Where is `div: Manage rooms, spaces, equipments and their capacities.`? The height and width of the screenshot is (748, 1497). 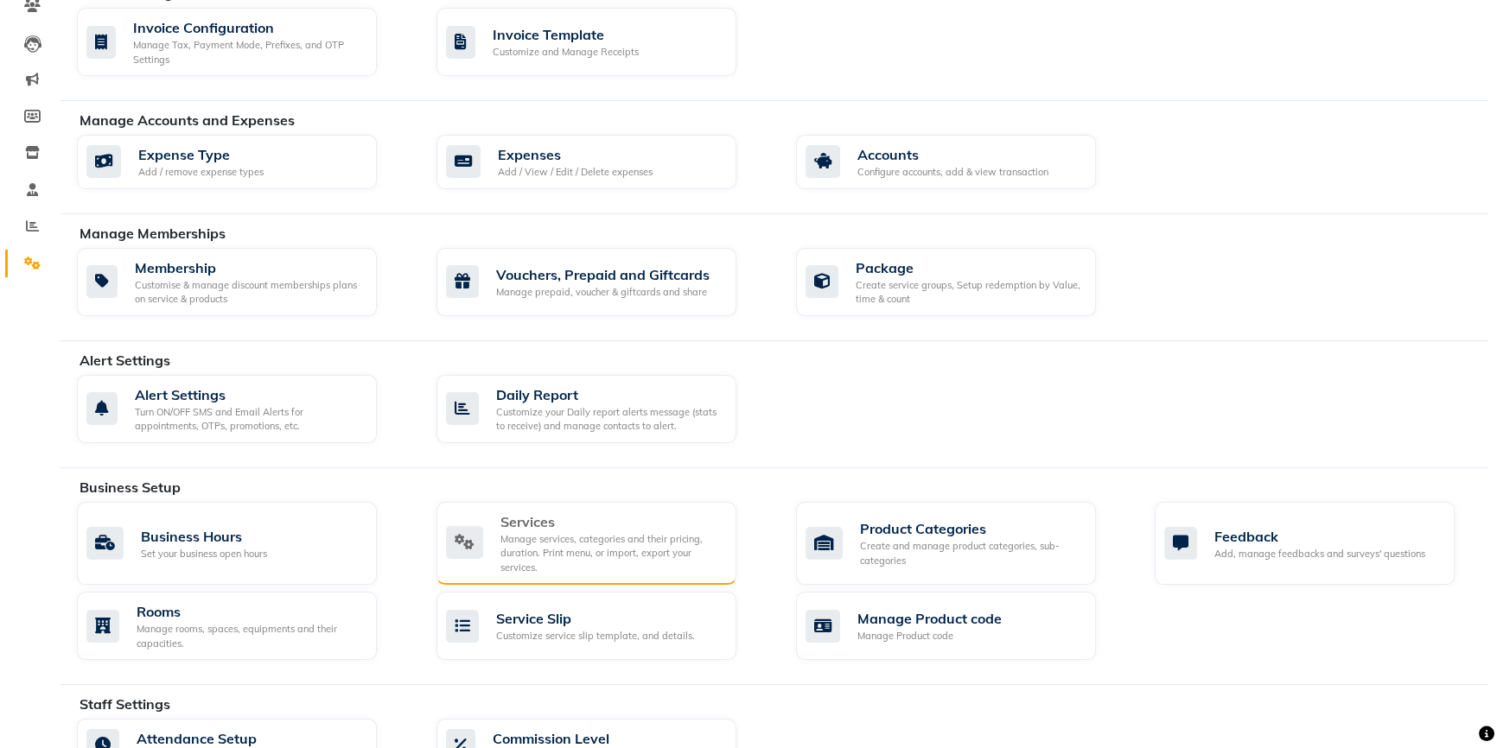
div: Manage rooms, spaces, equipments and their capacities. is located at coordinates (250, 636).